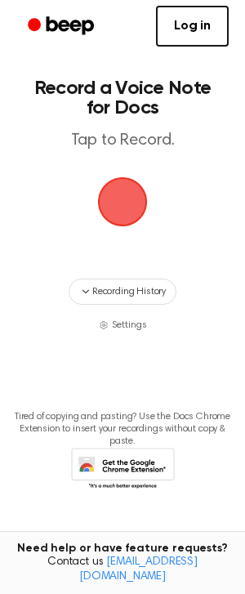  What do you see at coordinates (62, 26) in the screenshot?
I see `a: Beep` at bounding box center [62, 26].